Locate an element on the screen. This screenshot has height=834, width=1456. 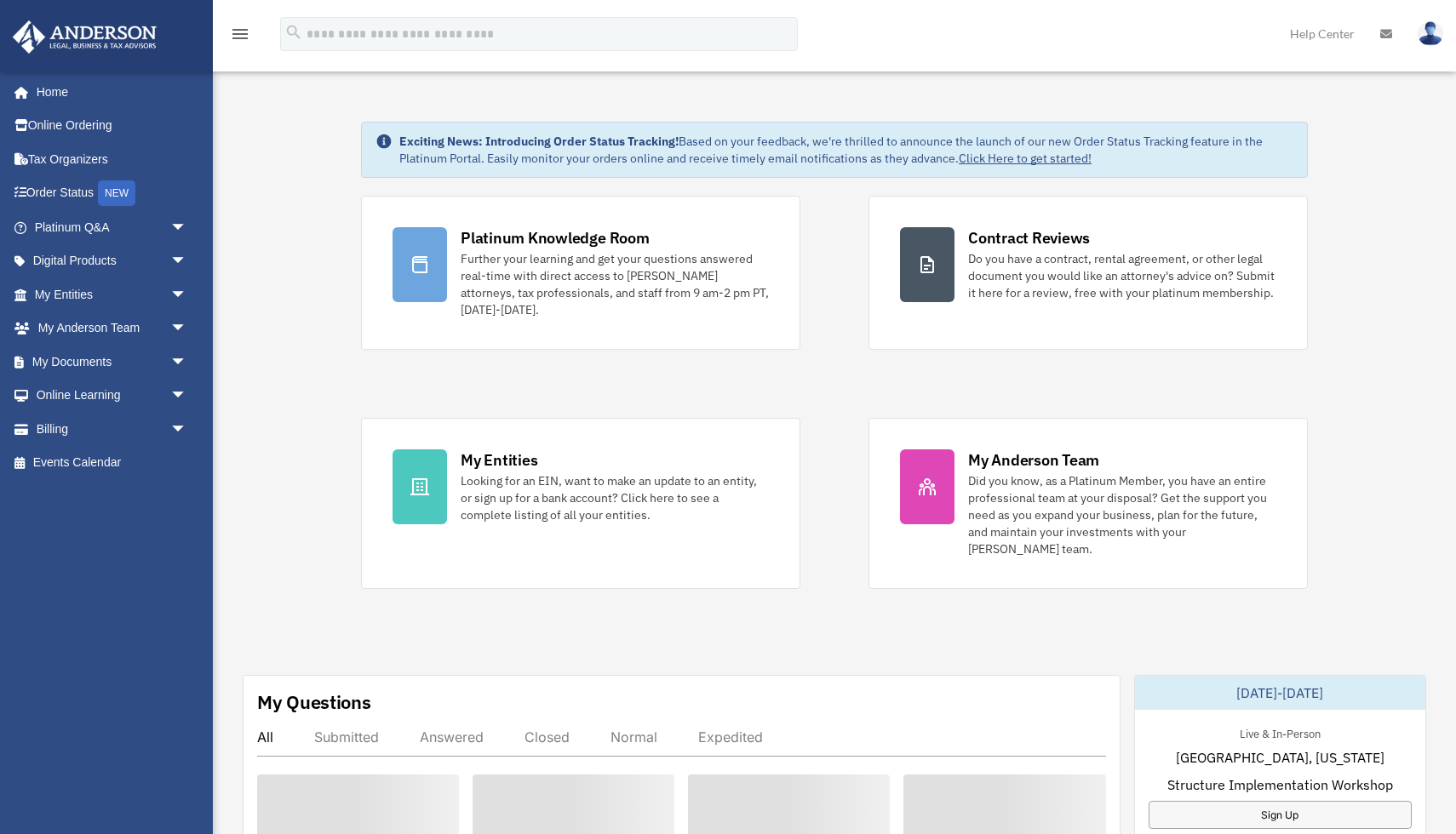
a: My Anderson Teamarrow_drop_down is located at coordinates (112, 328).